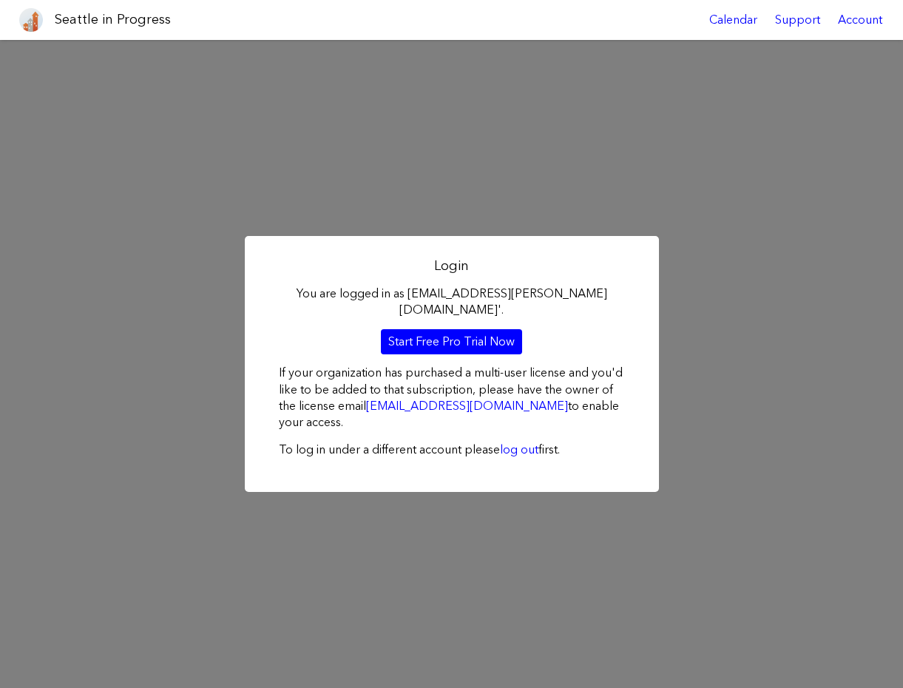 The image size is (903, 688). What do you see at coordinates (451, 342) in the screenshot?
I see `a: Start Free Pro Trial Now` at bounding box center [451, 342].